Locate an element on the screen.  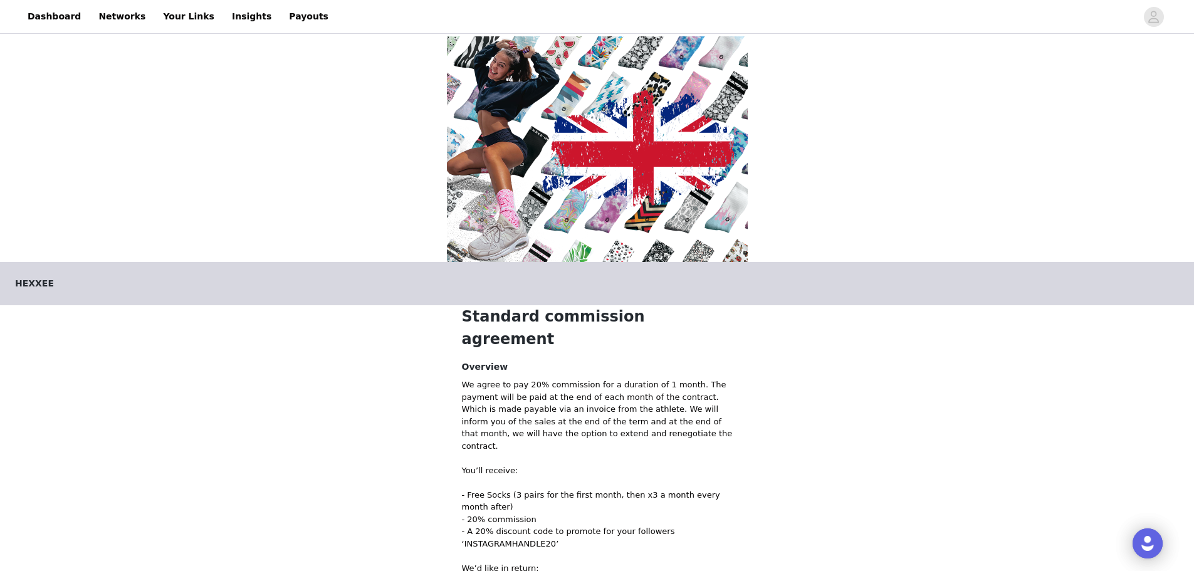
h1: Standard commission agreement is located at coordinates (597, 328).